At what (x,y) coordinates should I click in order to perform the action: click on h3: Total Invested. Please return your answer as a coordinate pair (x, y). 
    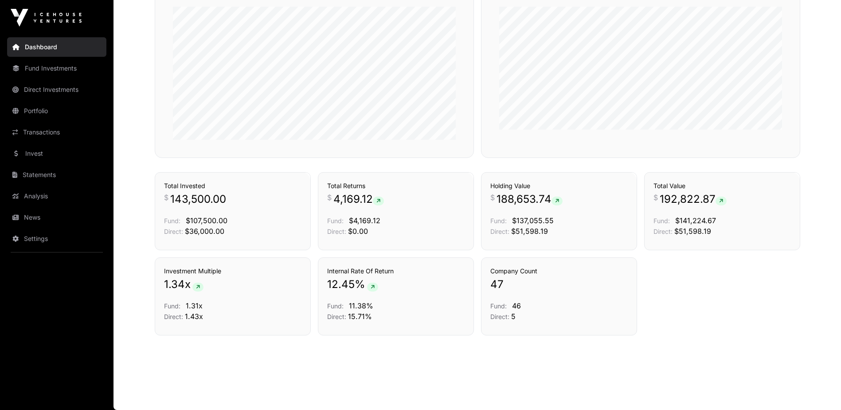
    Looking at the image, I should click on (233, 186).